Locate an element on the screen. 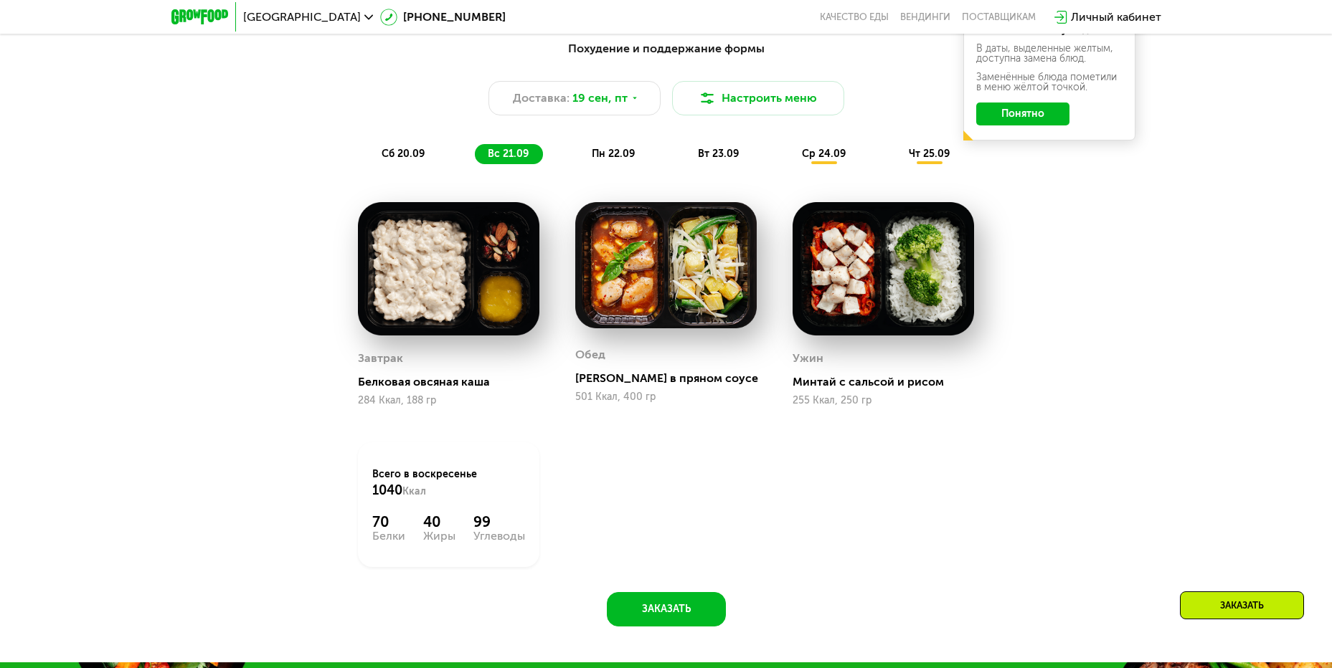 This screenshot has width=1332, height=668. div: 70 is located at coordinates (389, 522).